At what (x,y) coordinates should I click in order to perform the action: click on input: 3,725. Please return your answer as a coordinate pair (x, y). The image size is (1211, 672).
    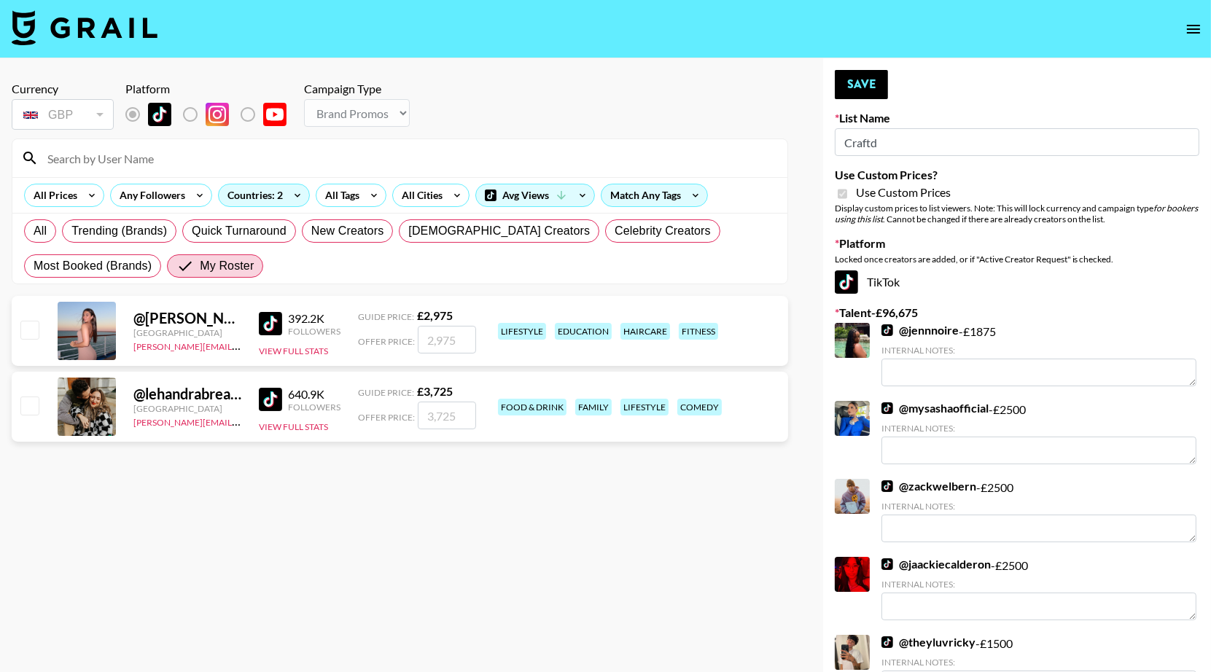
    Looking at the image, I should click on (447, 416).